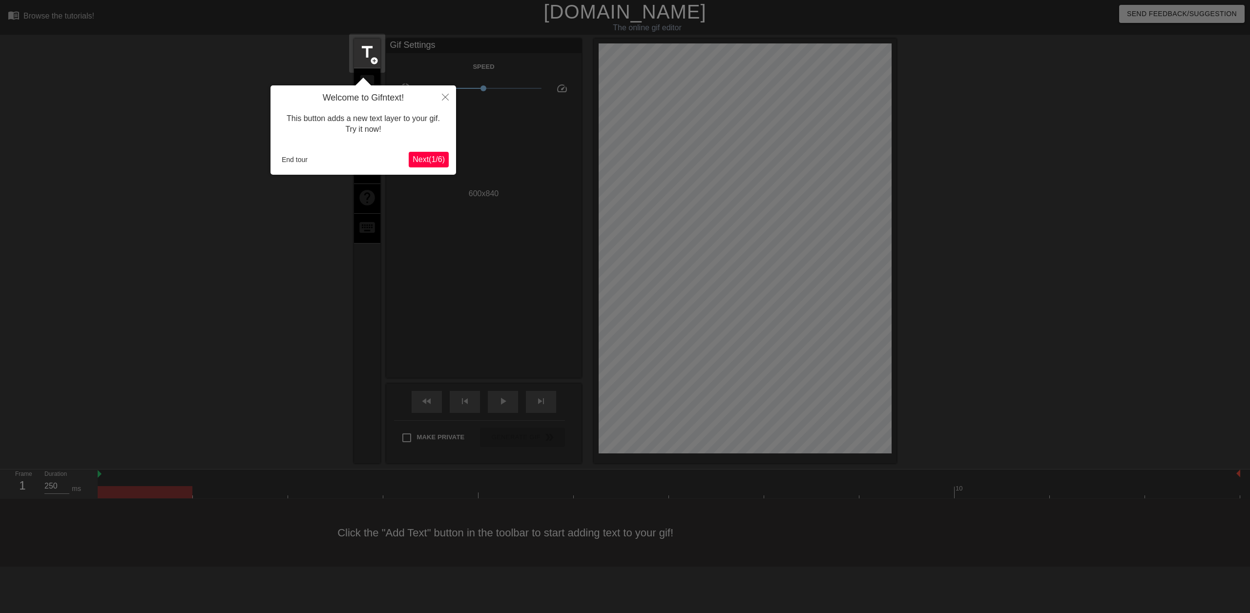  Describe the element at coordinates (363, 98) in the screenshot. I see `h4: Welcome to Gifntext!` at that location.